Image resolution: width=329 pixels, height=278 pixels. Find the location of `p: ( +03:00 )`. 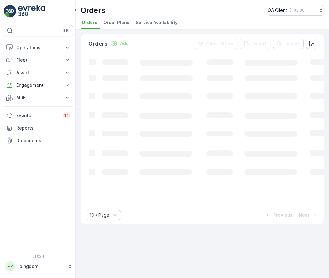

p: ( +03:00 ) is located at coordinates (297, 10).